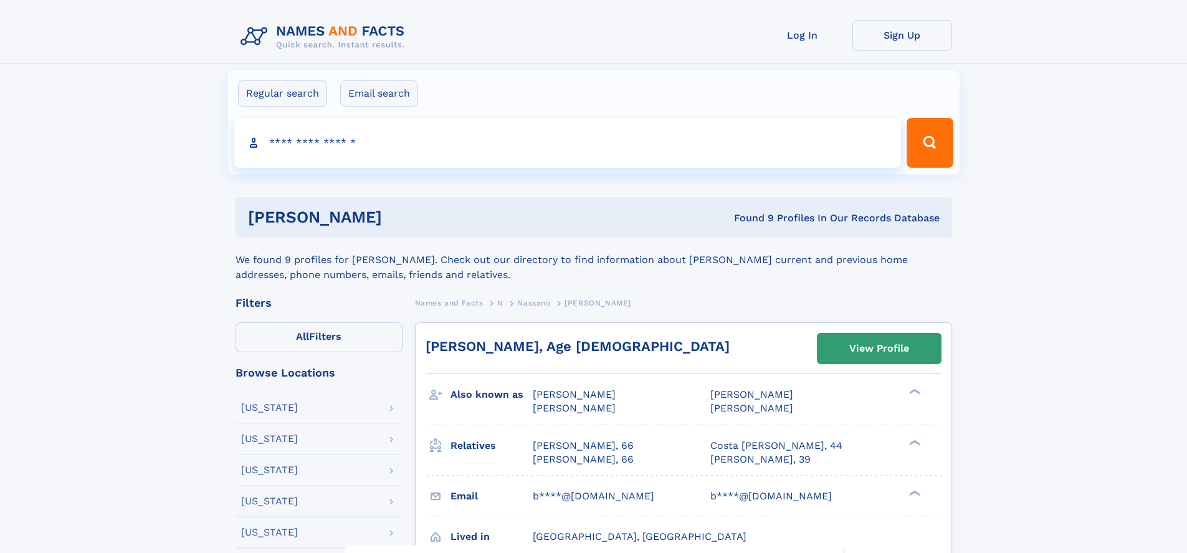  Describe the element at coordinates (319, 303) in the screenshot. I see `div: Filters` at that location.